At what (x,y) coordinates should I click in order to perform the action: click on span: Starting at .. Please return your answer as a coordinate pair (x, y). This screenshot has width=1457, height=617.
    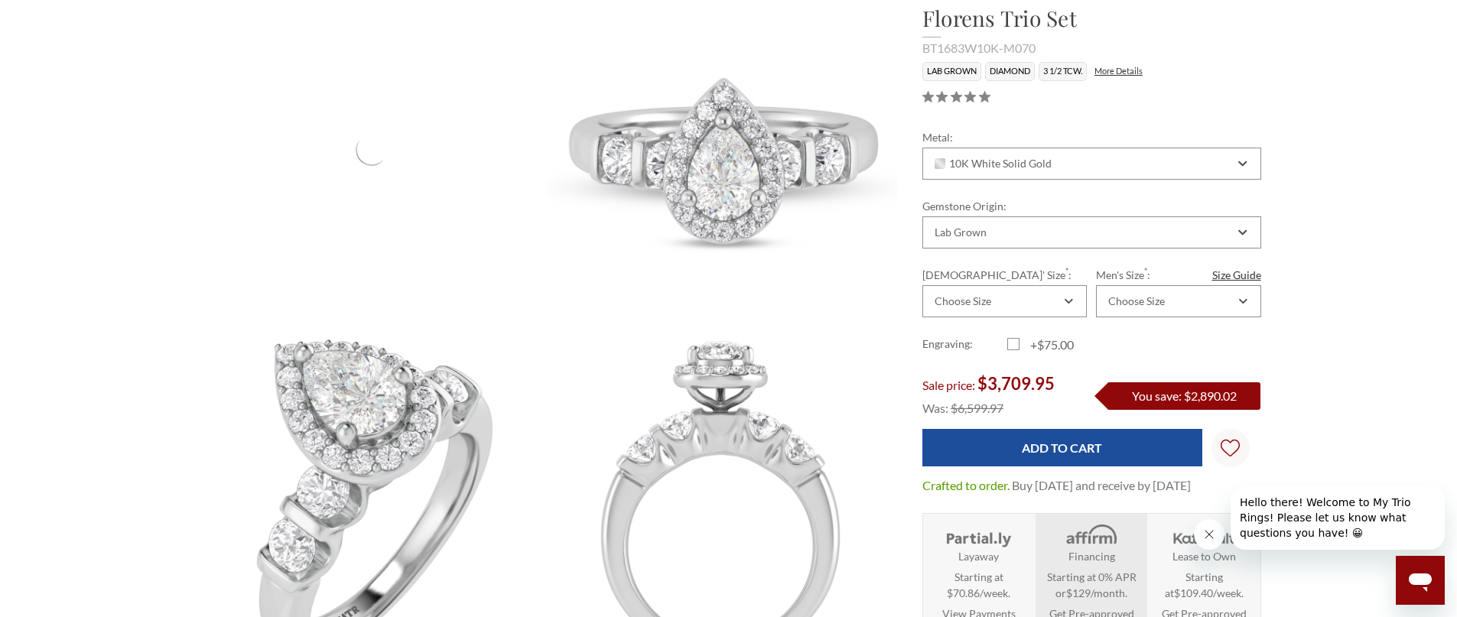
    Looking at the image, I should click on (1204, 585).